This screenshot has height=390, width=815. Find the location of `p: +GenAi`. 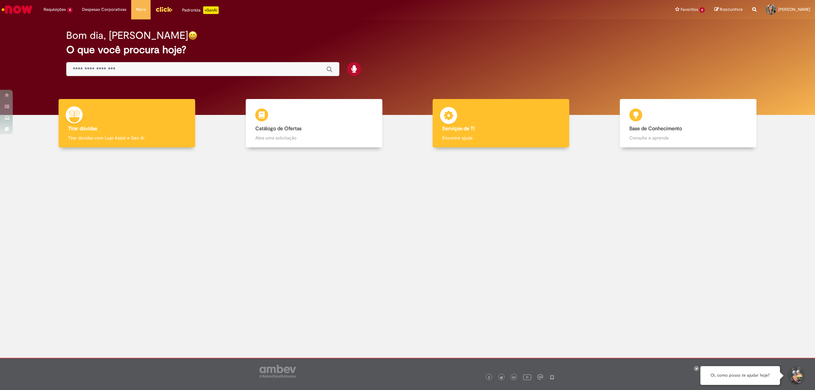

p: +GenAi is located at coordinates (211, 10).